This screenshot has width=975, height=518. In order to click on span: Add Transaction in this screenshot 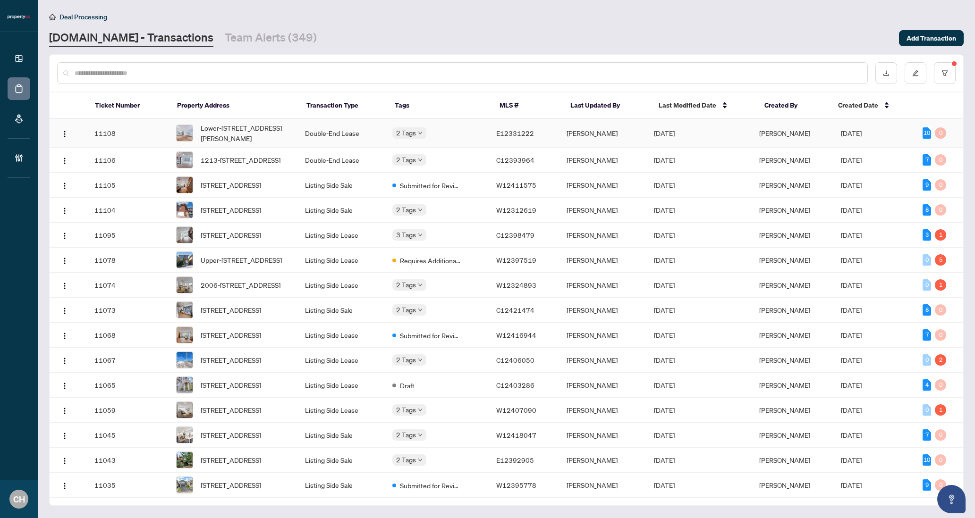, I will do `click(931, 38)`.